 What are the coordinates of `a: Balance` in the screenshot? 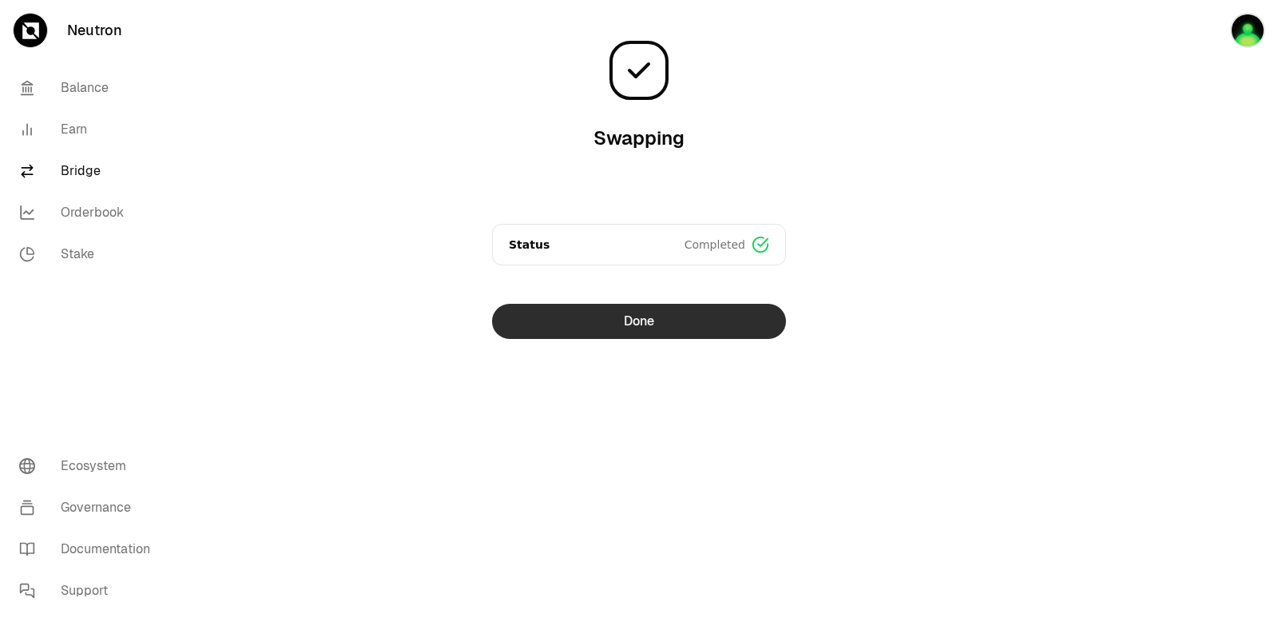 It's located at (89, 88).